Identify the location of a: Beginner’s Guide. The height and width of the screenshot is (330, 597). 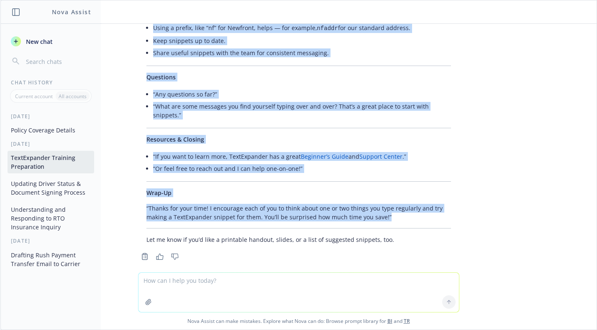
(325, 156).